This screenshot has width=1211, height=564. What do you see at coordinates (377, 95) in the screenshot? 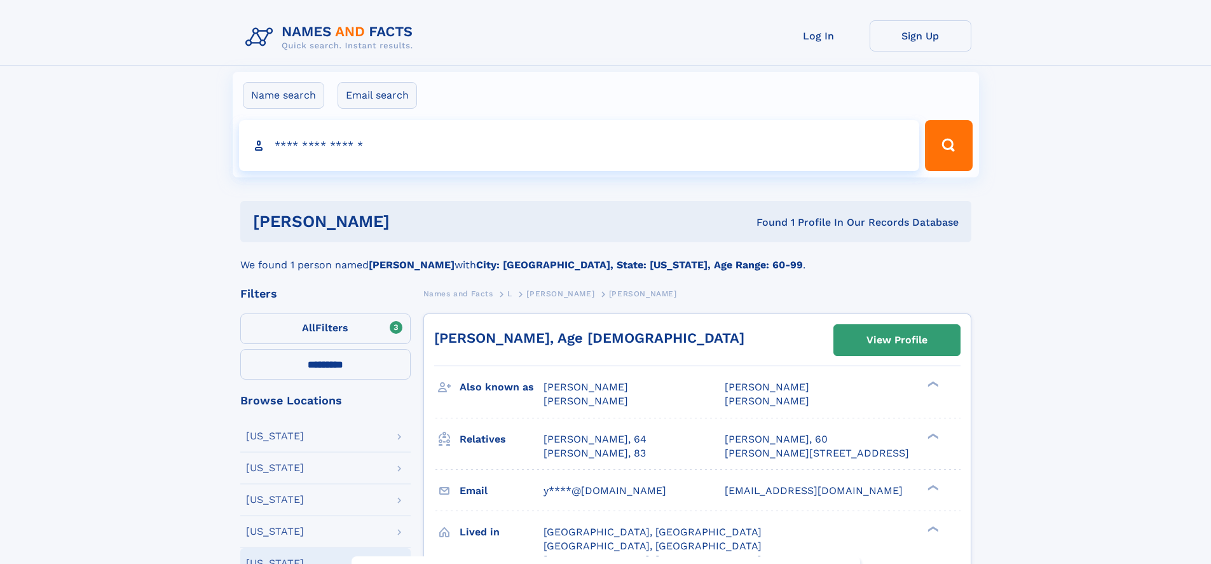
I see `label: Email search` at bounding box center [377, 95].